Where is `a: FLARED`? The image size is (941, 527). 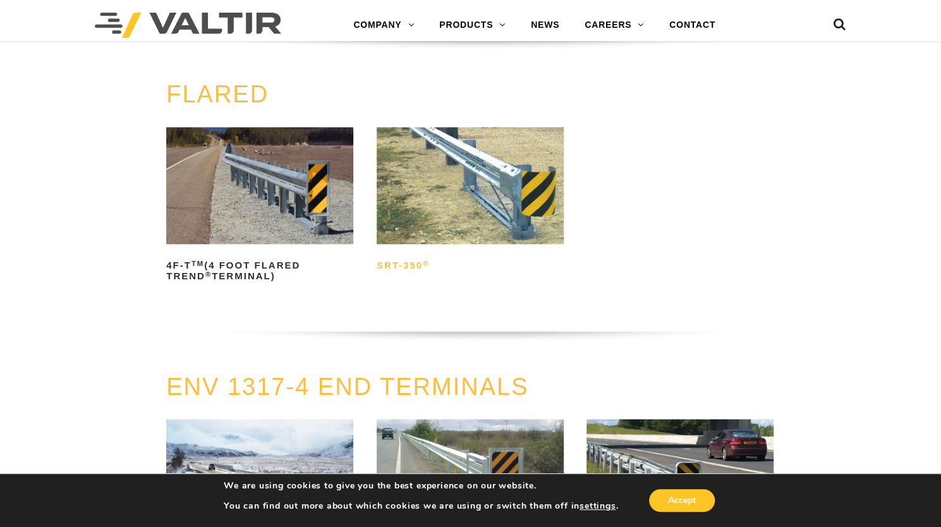
a: FLARED is located at coordinates (217, 94).